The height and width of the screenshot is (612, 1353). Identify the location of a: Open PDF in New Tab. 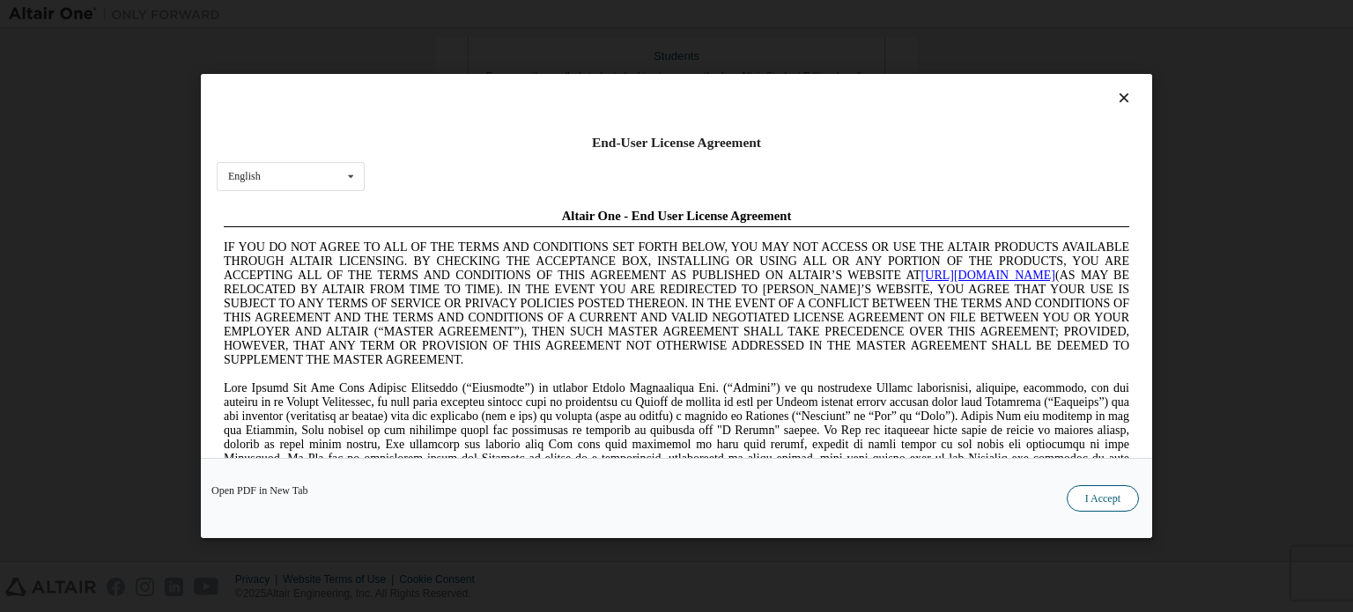
(260, 491).